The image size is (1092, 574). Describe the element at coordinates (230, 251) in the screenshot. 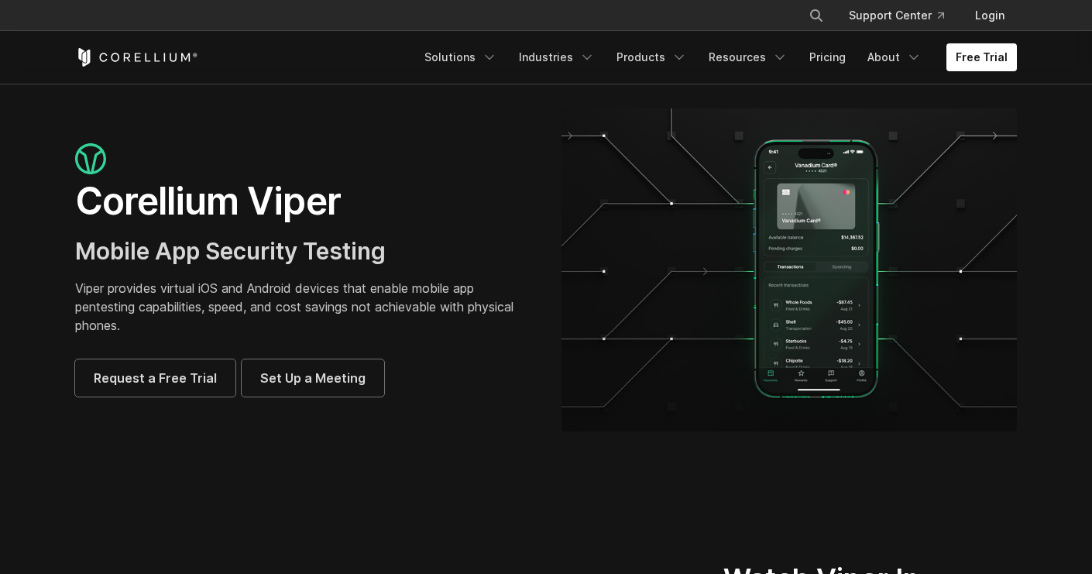

I see `span: Mobile App Security Testing` at that location.